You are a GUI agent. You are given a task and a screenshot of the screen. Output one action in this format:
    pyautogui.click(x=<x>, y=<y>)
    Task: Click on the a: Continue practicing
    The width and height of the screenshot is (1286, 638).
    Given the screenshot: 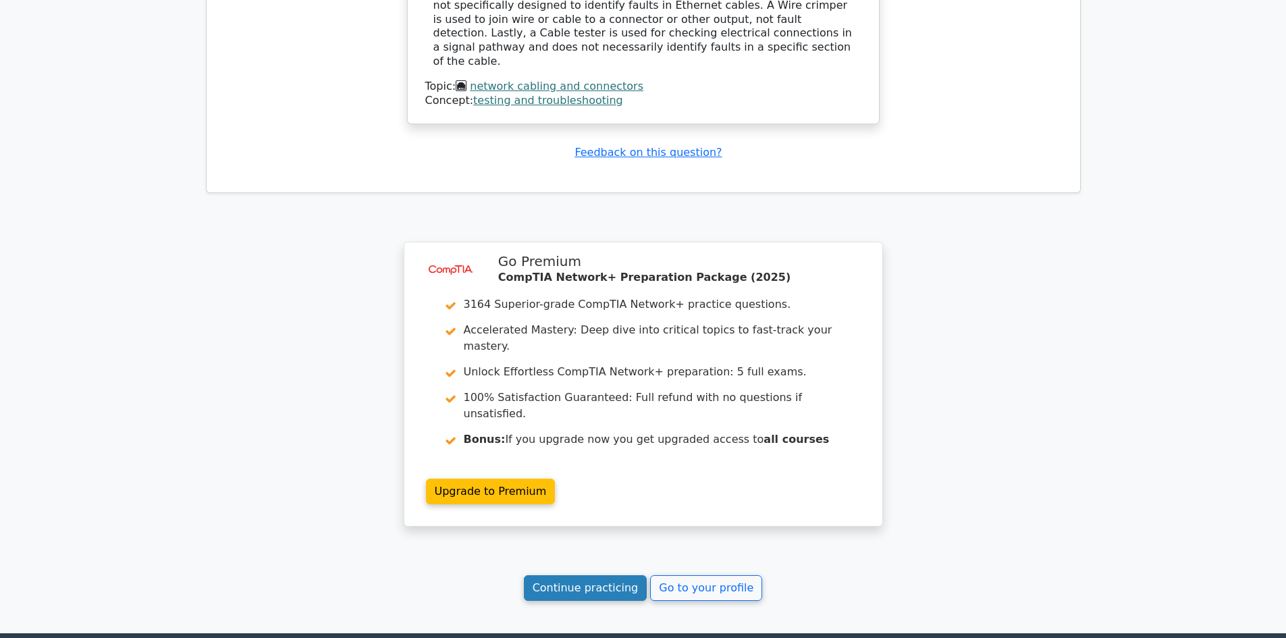 What is the action you would take?
    pyautogui.click(x=585, y=588)
    